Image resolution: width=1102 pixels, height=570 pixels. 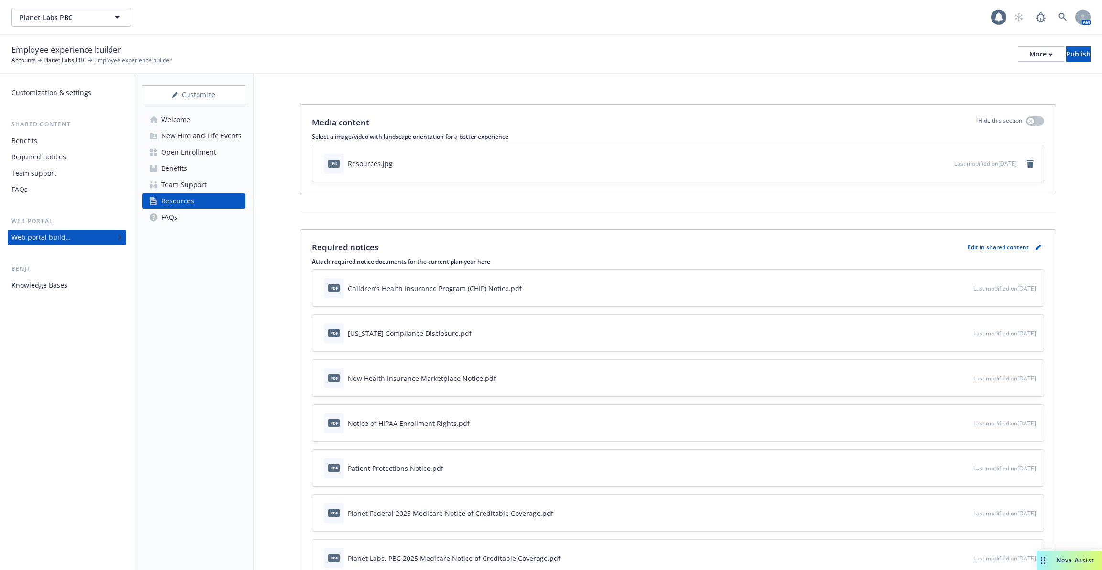 I want to click on div: Required notices, so click(x=39, y=157).